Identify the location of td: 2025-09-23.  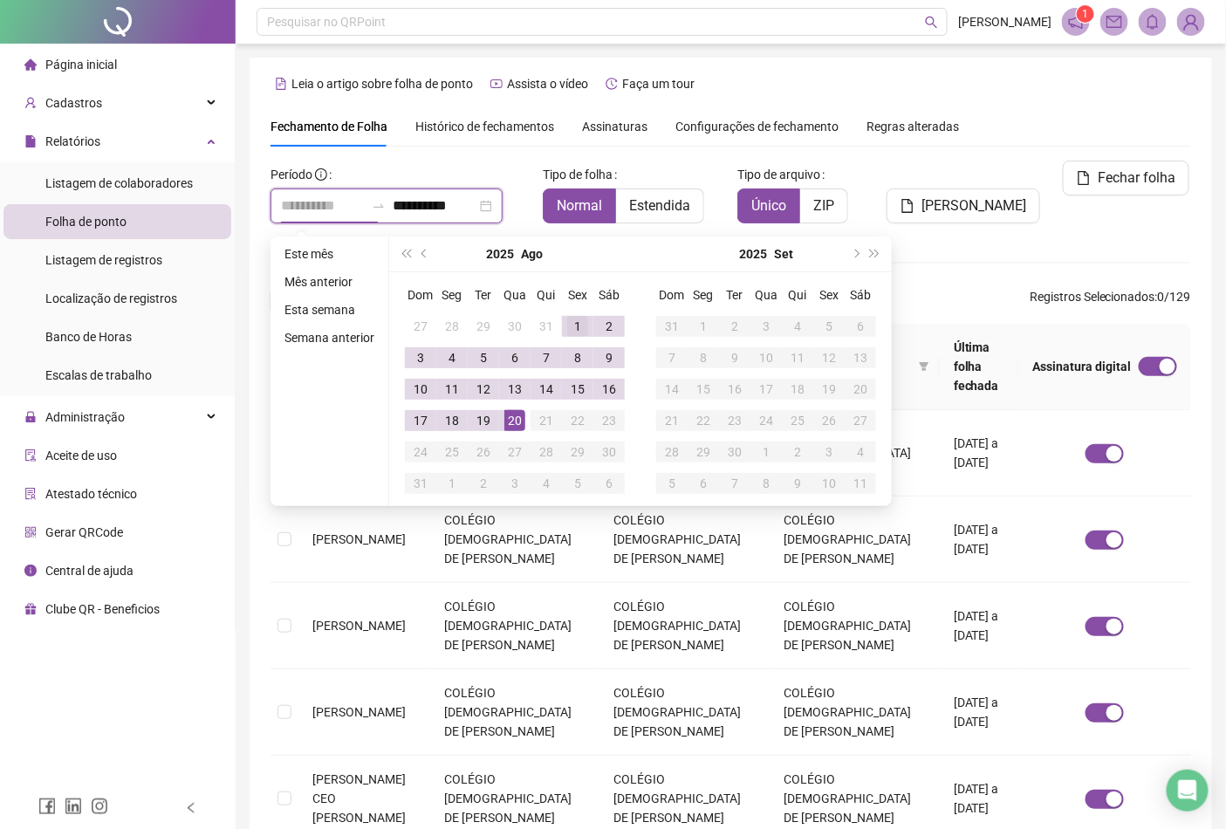
(735, 420).